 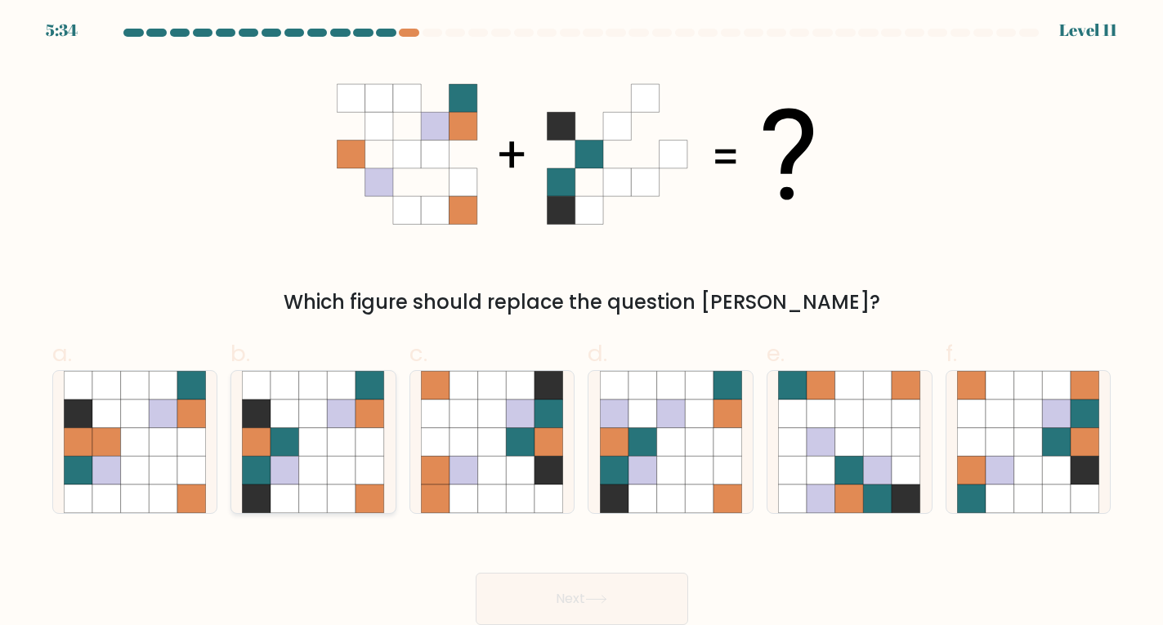 What do you see at coordinates (240, 353) in the screenshot?
I see `span: b.` at bounding box center [240, 353].